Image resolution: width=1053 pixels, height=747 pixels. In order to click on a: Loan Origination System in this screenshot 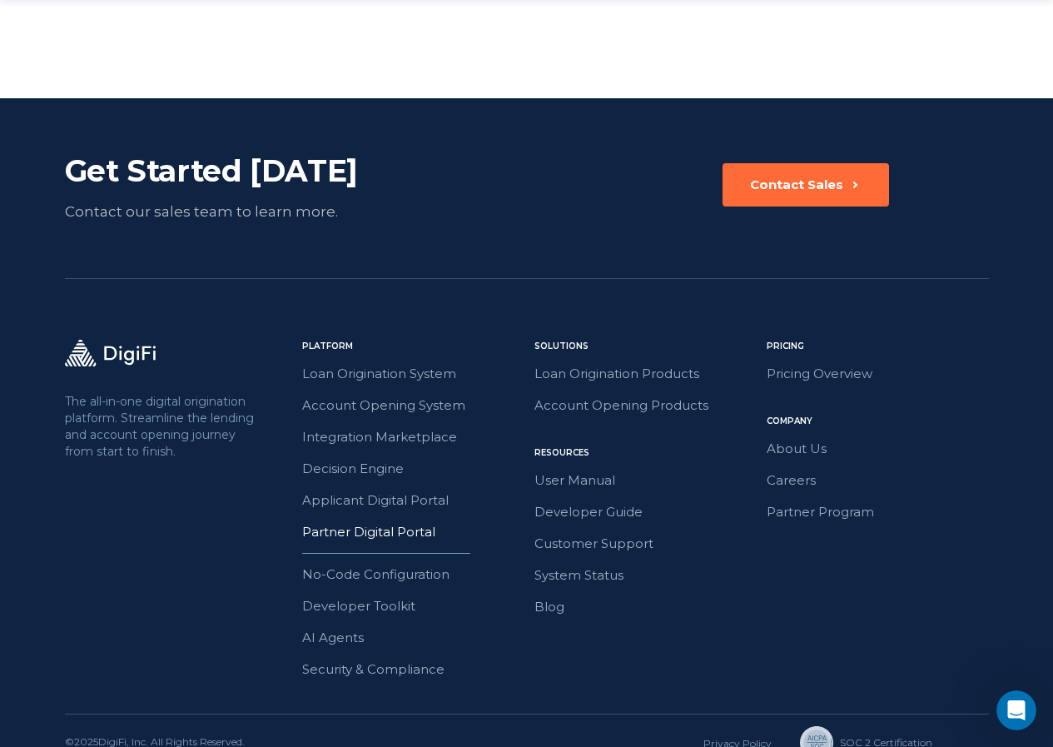, I will do `click(413, 374)`.